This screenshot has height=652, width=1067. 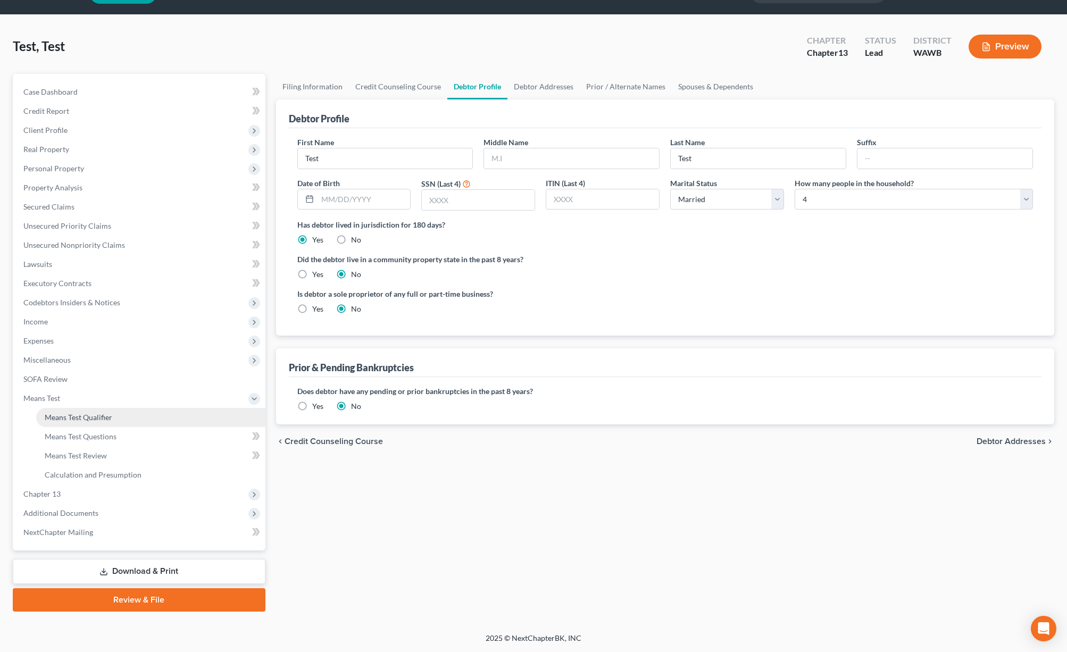 What do you see at coordinates (280, 441) in the screenshot?
I see `i: chevron_left` at bounding box center [280, 441].